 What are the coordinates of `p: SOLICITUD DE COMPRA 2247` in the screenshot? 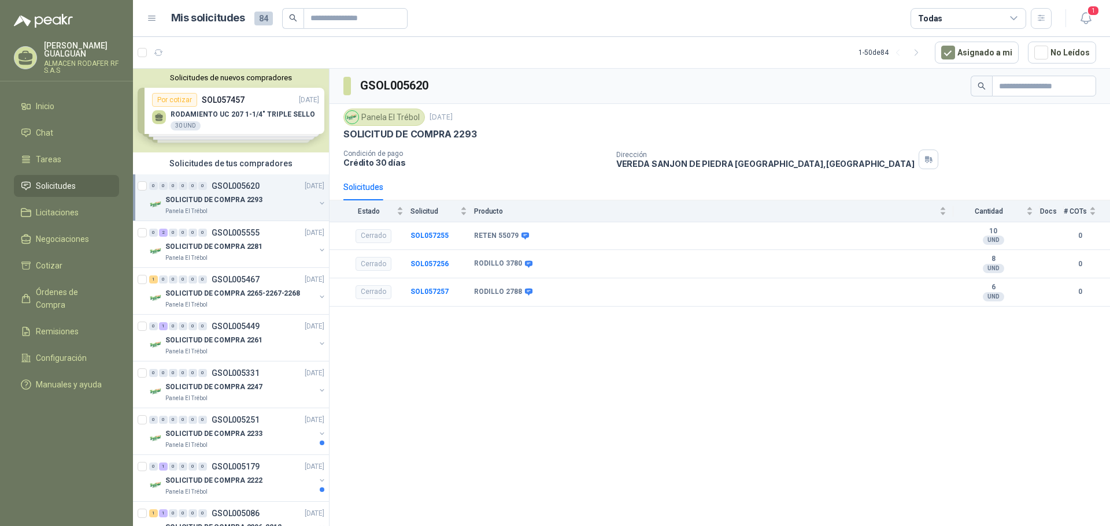 It's located at (214, 387).